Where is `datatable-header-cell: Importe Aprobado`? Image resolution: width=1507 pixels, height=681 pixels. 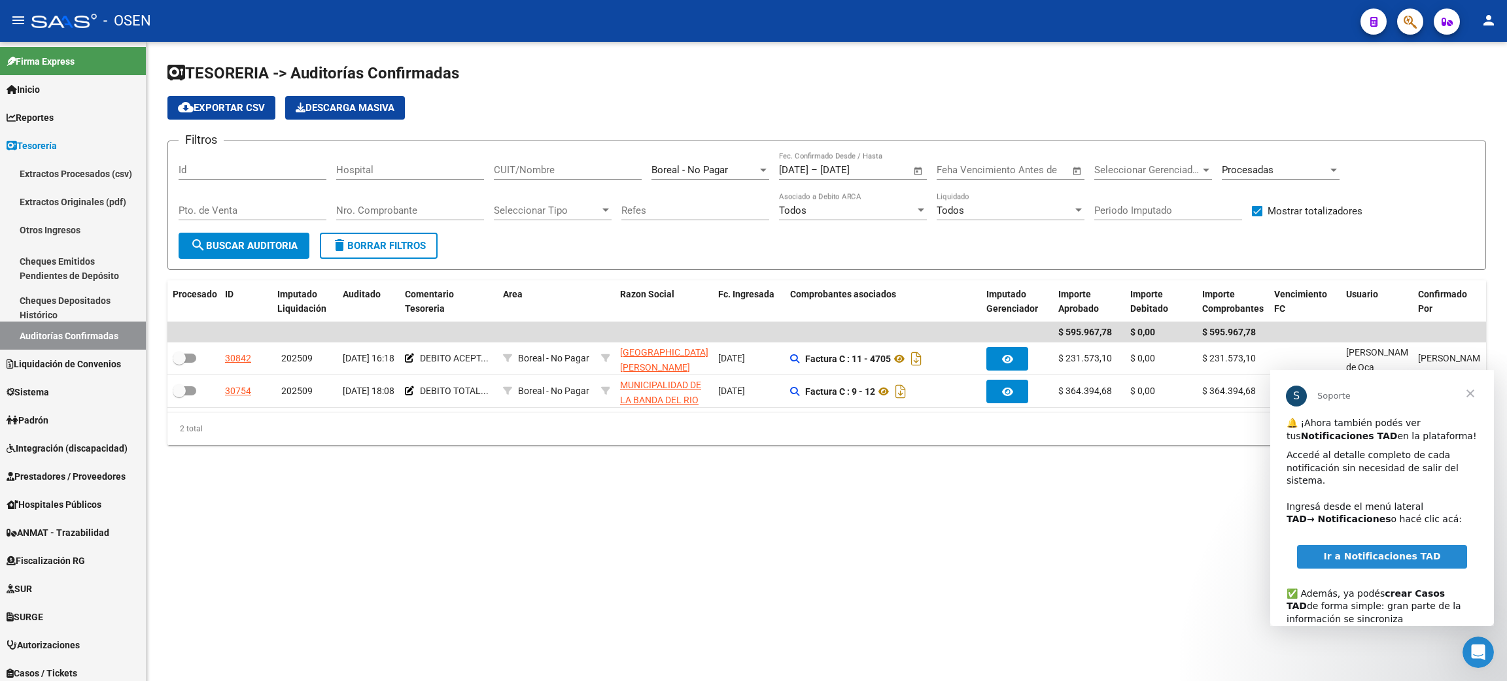
datatable-header-cell: Importe Aprobado is located at coordinates (1089, 302).